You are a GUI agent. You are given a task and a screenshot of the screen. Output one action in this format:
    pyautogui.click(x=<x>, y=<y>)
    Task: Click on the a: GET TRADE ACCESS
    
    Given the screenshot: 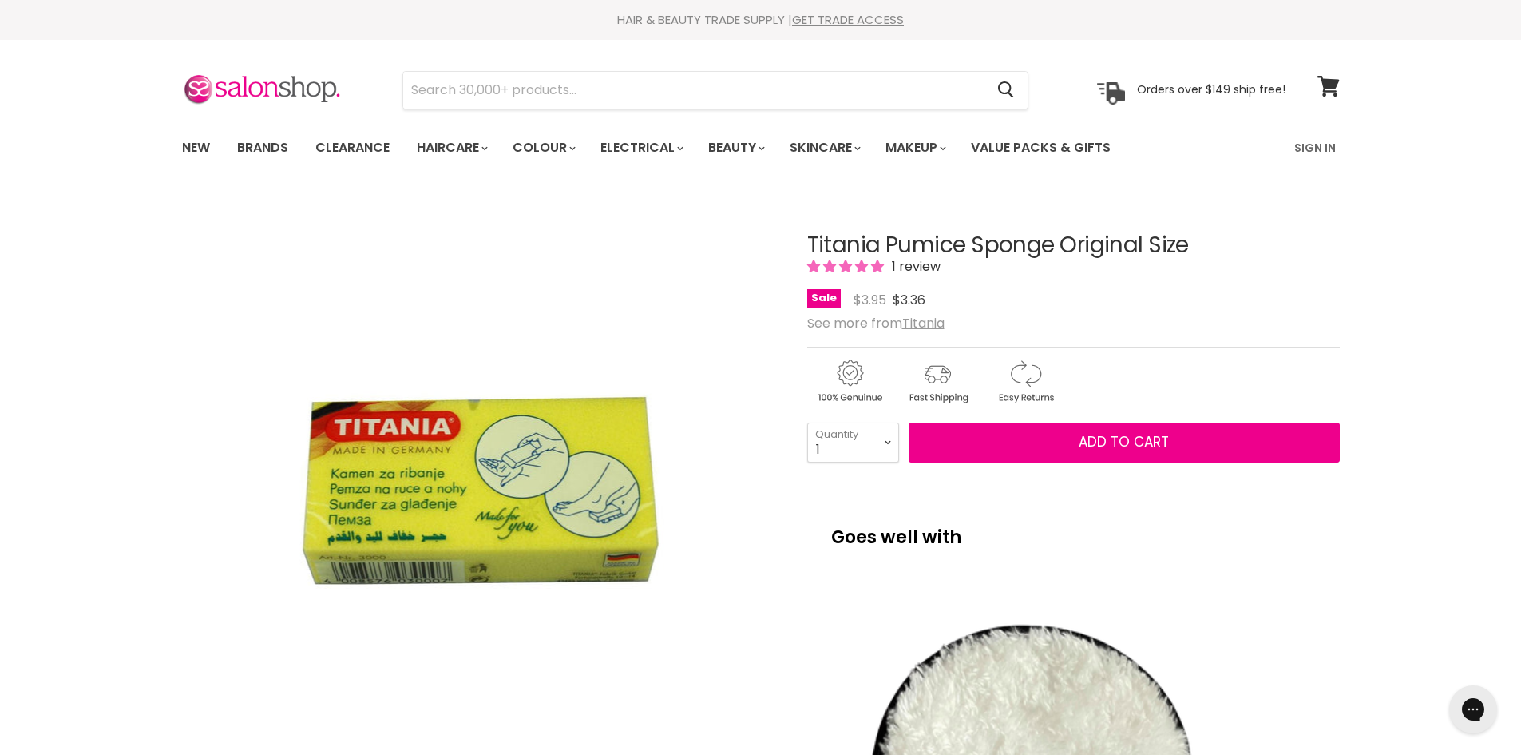 What is the action you would take?
    pyautogui.click(x=848, y=19)
    